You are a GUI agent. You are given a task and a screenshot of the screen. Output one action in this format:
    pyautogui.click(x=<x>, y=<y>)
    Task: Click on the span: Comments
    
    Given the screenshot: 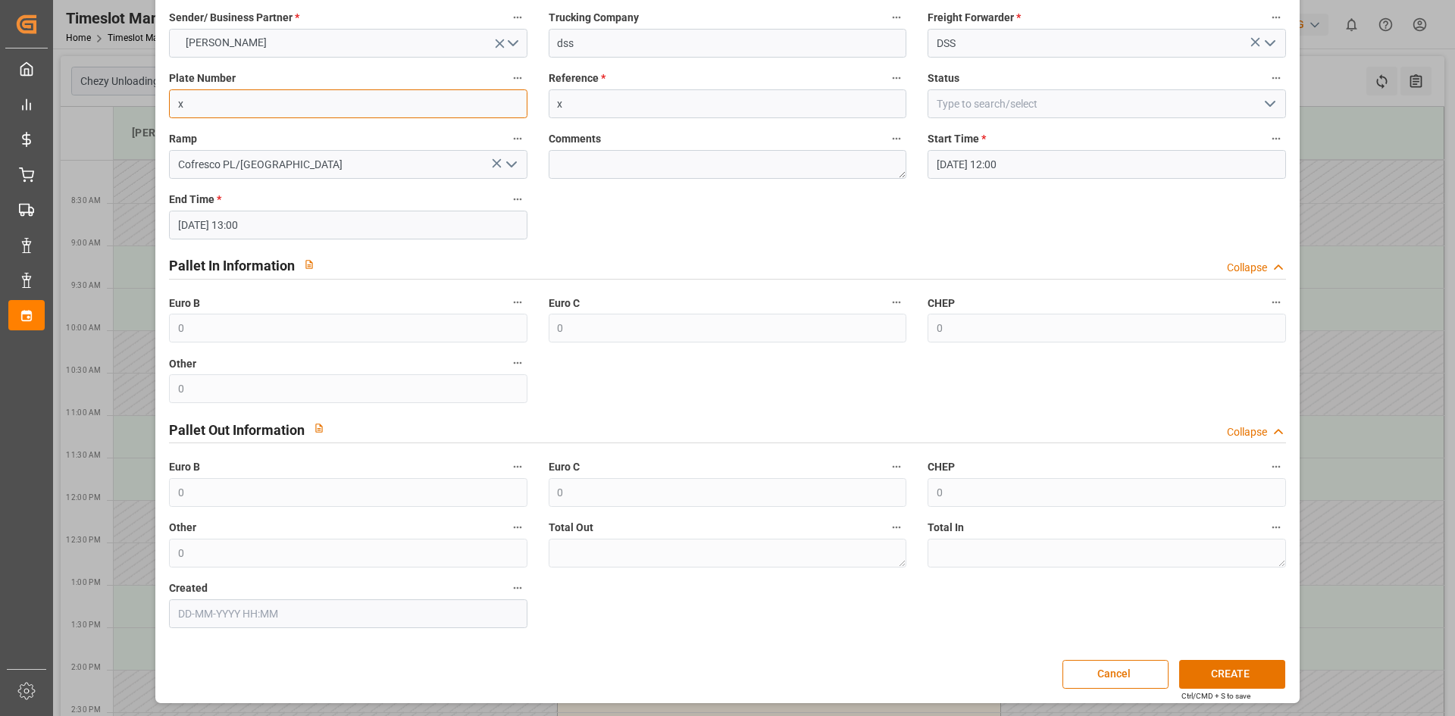 What is the action you would take?
    pyautogui.click(x=575, y=139)
    